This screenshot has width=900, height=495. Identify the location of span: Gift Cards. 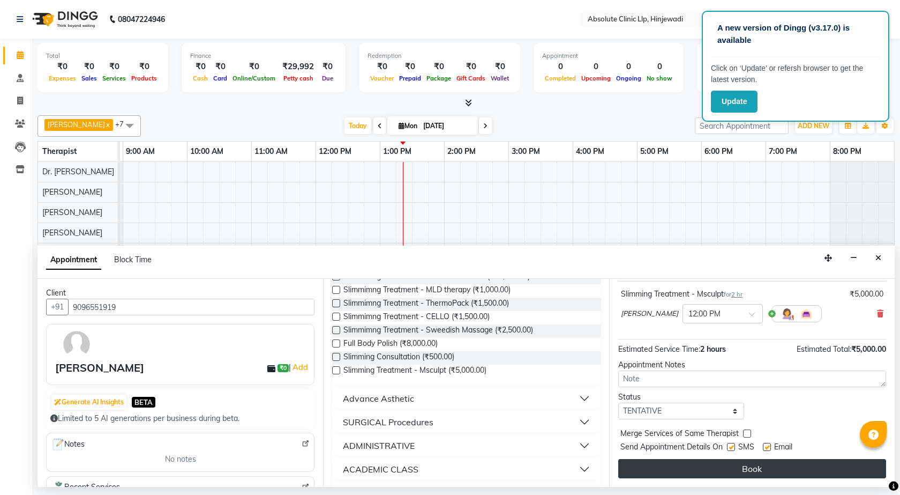
(471, 78).